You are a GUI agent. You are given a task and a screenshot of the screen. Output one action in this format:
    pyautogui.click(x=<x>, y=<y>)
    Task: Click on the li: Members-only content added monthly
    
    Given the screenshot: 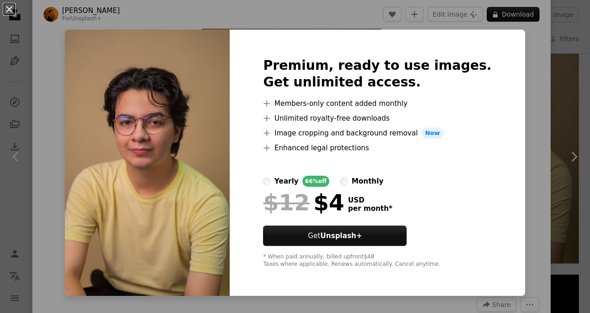 What is the action you would take?
    pyautogui.click(x=377, y=104)
    